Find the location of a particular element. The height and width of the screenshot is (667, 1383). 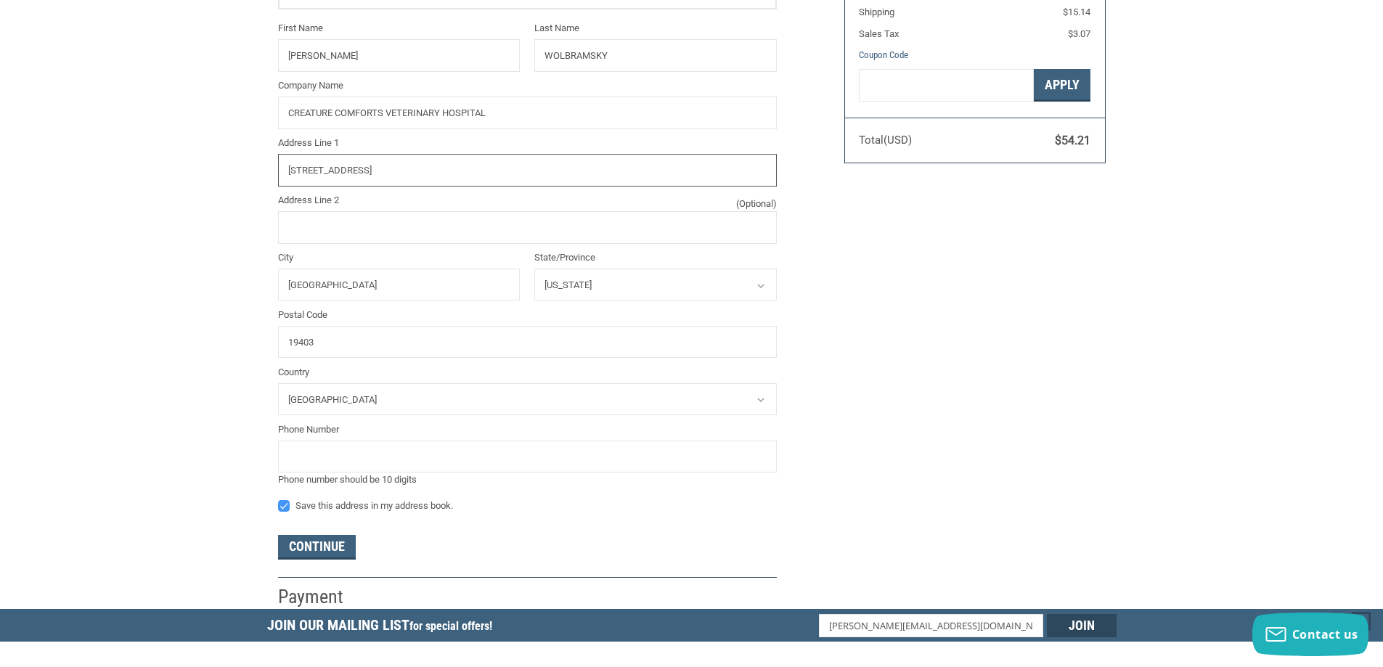

span: $15.14 is located at coordinates (1077, 12).